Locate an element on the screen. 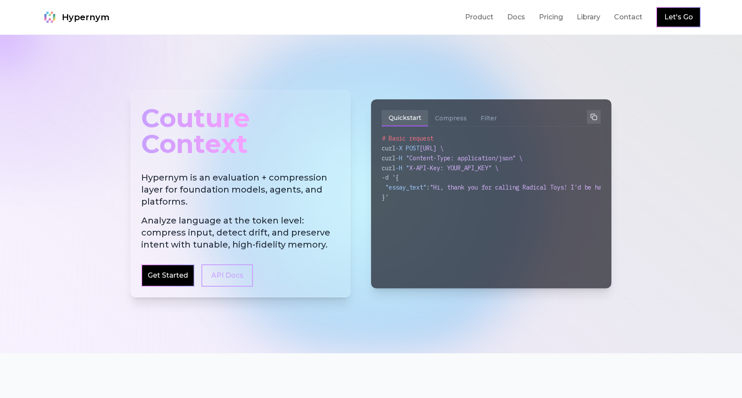 The height and width of the screenshot is (398, 742). span: -X POST is located at coordinates (408, 148).